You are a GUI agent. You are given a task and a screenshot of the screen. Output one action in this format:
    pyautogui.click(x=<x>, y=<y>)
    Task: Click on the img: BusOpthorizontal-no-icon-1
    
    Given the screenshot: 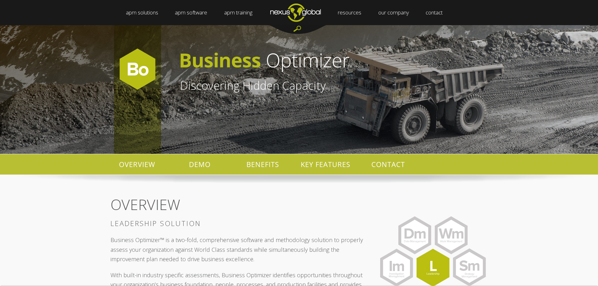 What is the action you would take?
    pyautogui.click(x=284, y=60)
    